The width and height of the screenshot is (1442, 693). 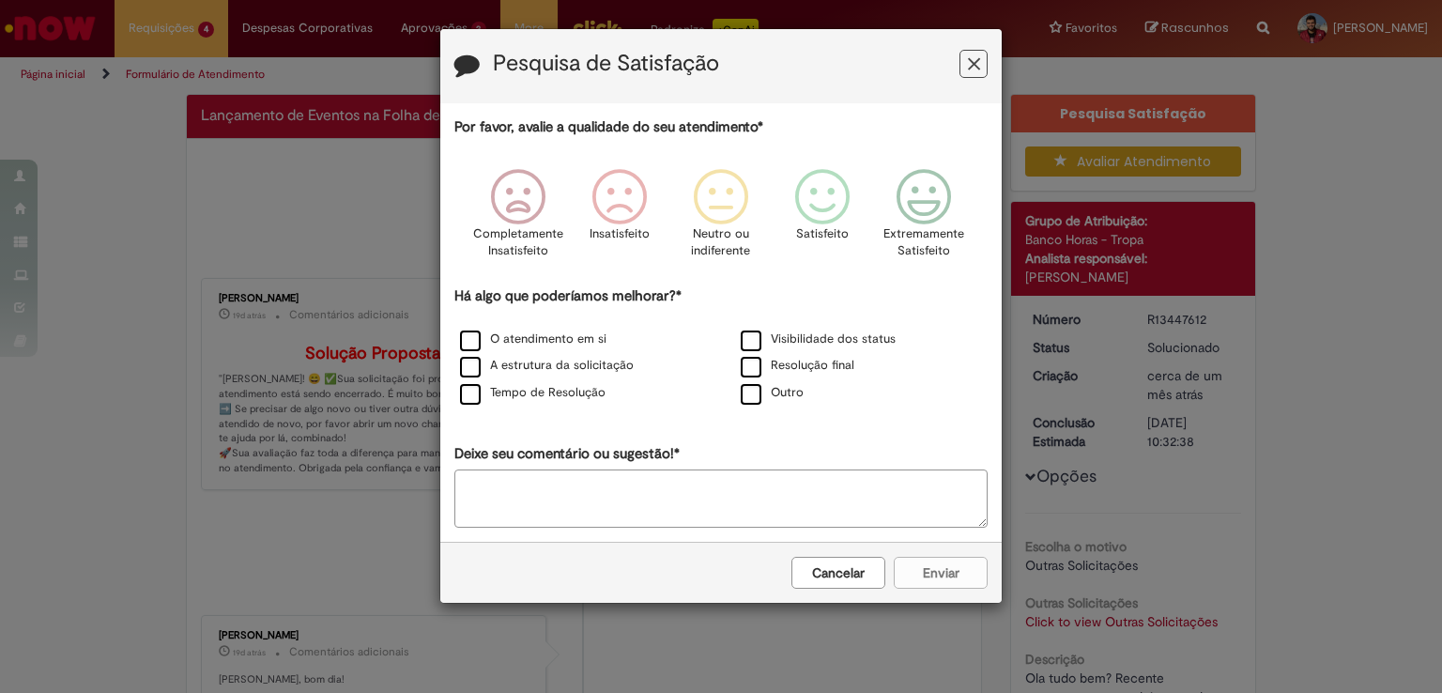 I want to click on label: A estrutura da solicitação, so click(x=546, y=365).